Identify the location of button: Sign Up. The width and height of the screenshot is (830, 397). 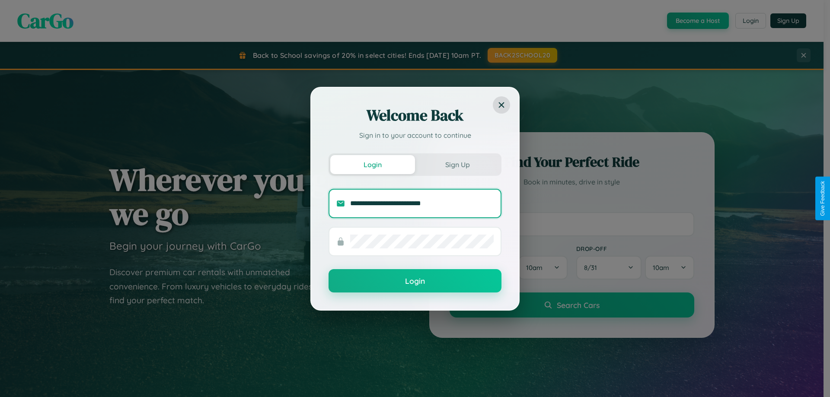
(458, 165).